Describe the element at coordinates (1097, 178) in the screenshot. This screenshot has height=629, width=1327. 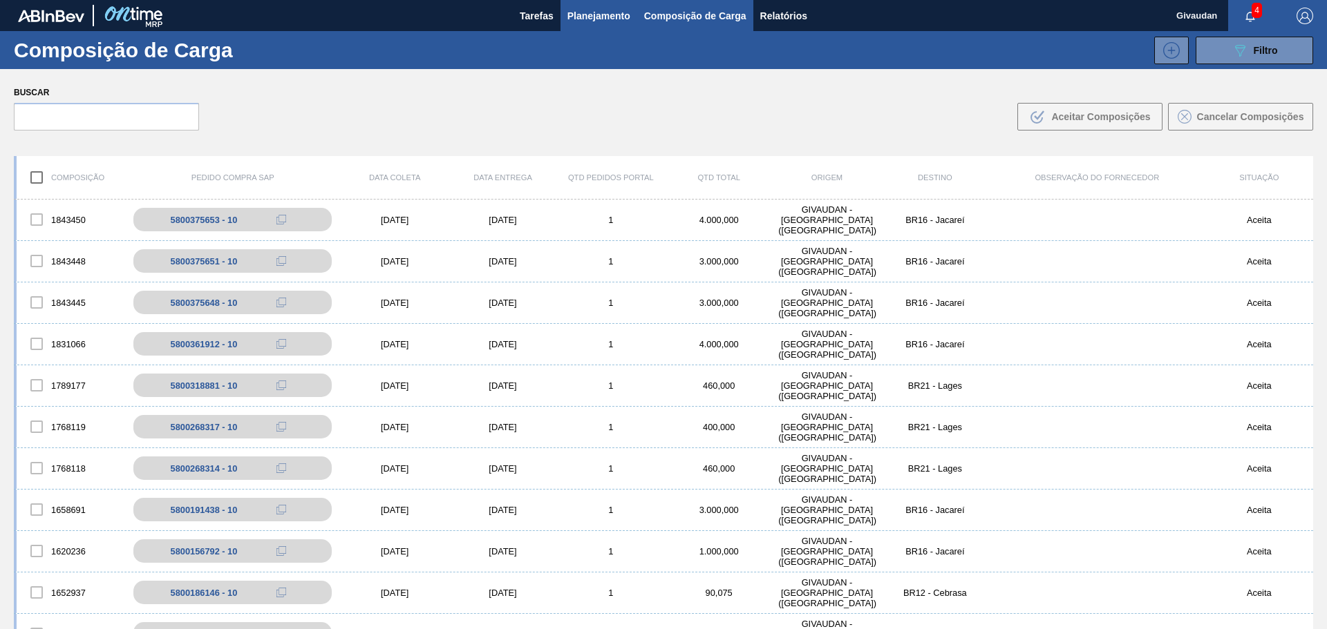
I see `div: Observação do Fornecedor` at that location.